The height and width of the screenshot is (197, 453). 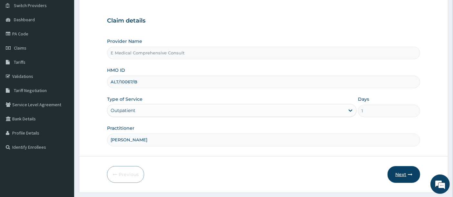 What do you see at coordinates (264, 21) in the screenshot?
I see `h3: Claim details` at bounding box center [264, 21].